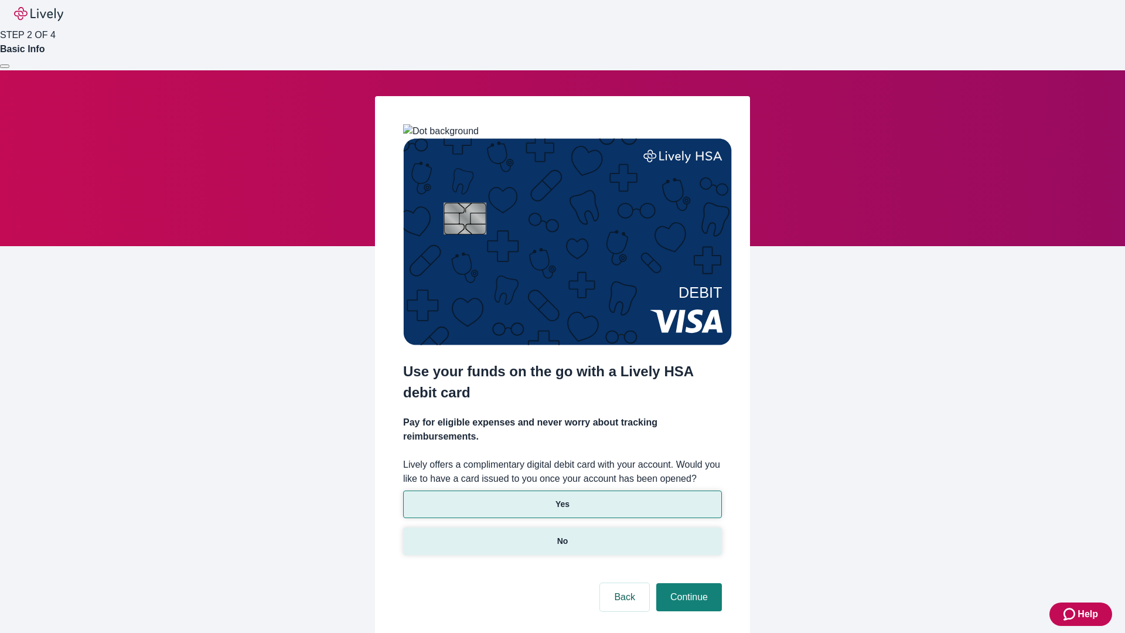 The width and height of the screenshot is (1125, 633). What do you see at coordinates (441, 131) in the screenshot?
I see `img: Dot background` at bounding box center [441, 131].